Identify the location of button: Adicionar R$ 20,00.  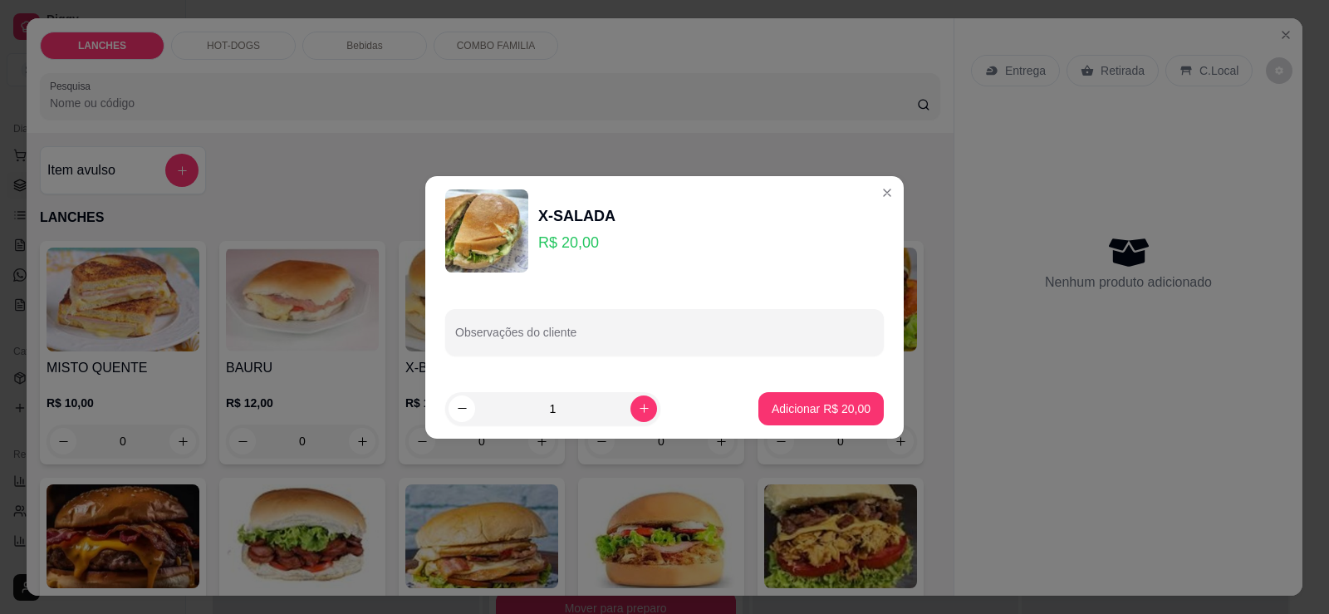
(821, 409).